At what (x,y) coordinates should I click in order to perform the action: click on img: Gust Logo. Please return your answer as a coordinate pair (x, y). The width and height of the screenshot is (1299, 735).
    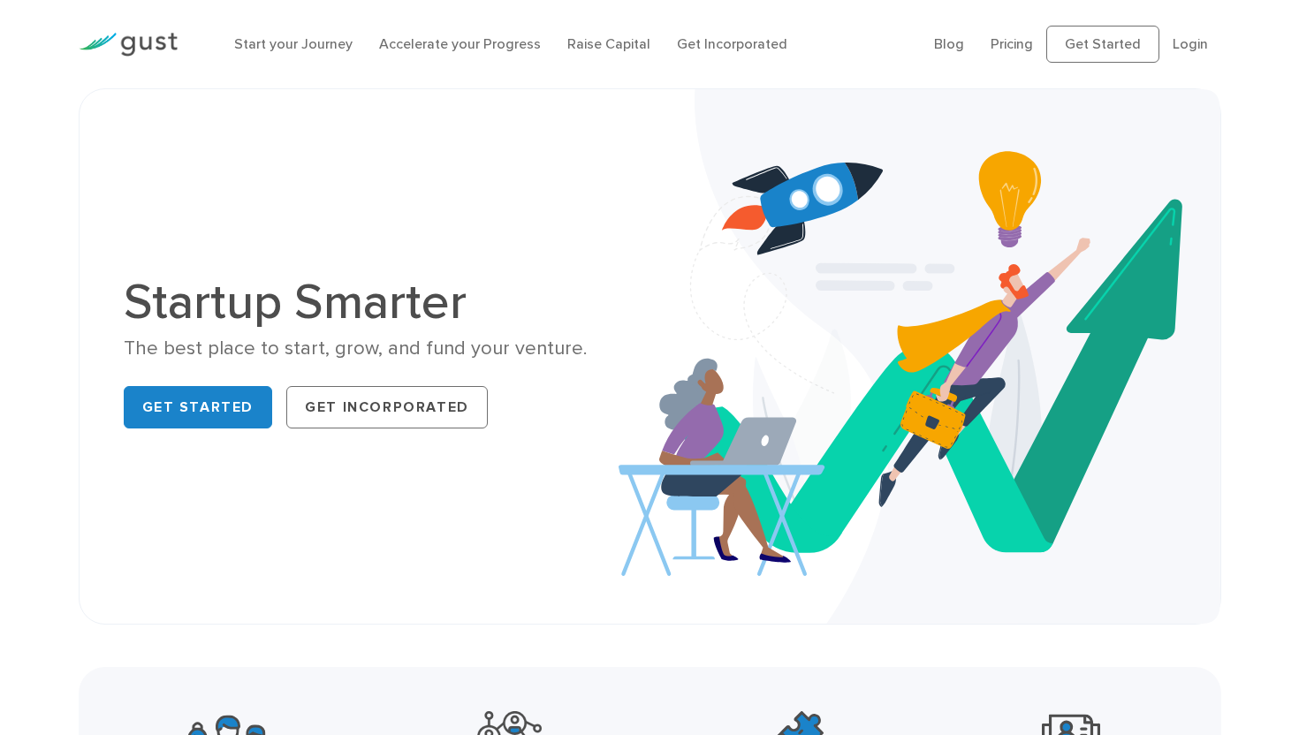
    Looking at the image, I should click on (128, 44).